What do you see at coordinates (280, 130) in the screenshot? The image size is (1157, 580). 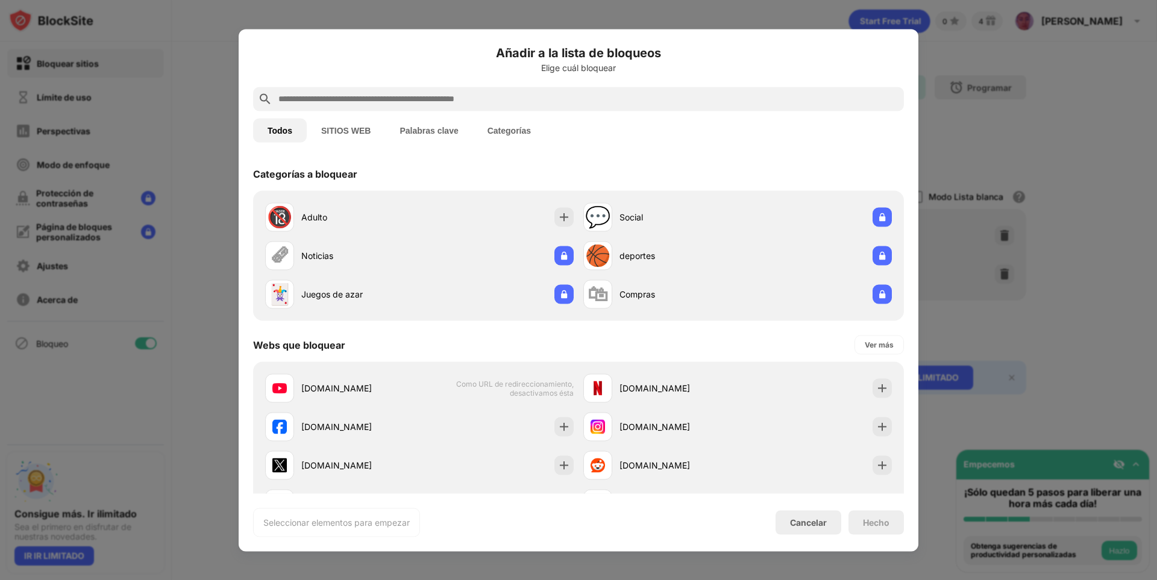 I see `font: Todos` at bounding box center [280, 130].